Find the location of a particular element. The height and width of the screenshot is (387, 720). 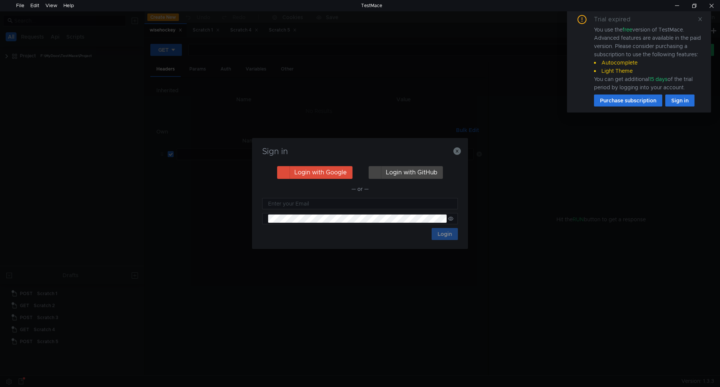

span: 15 days is located at coordinates (658, 79).